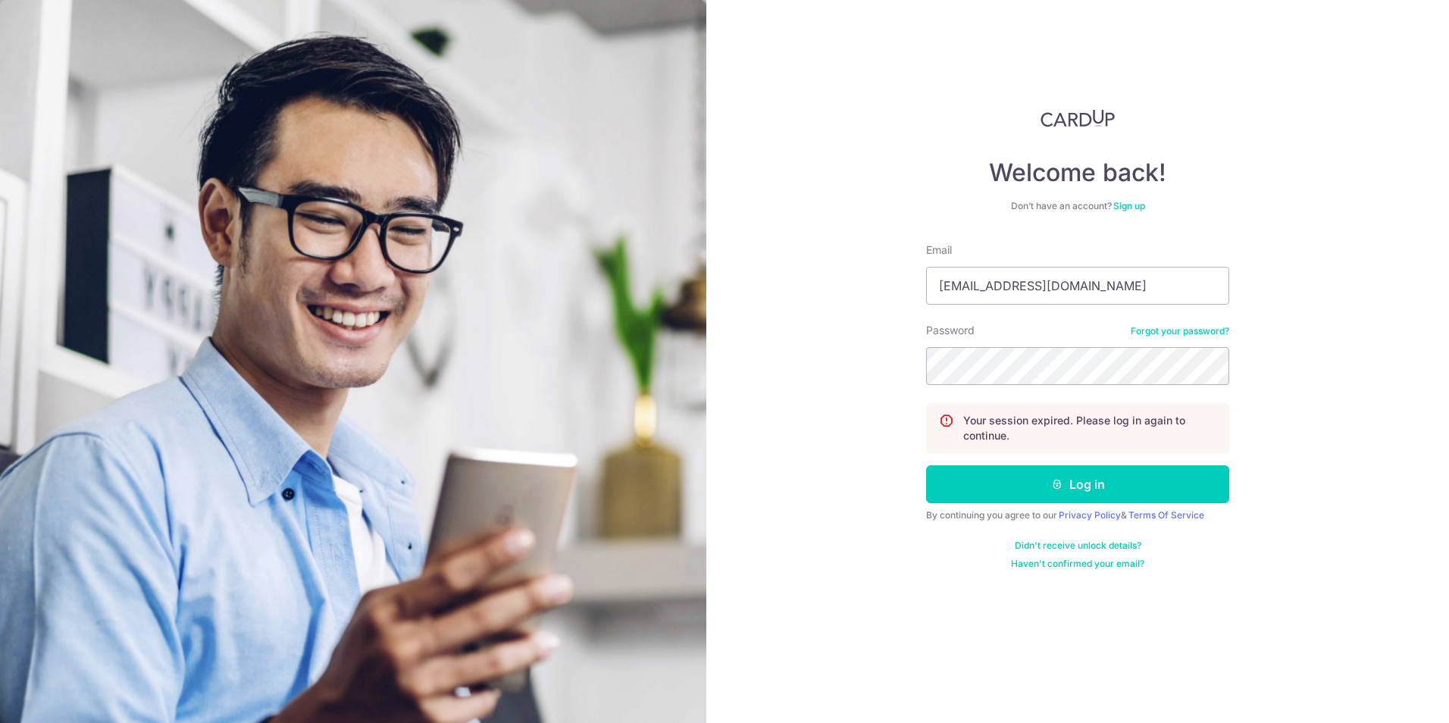 This screenshot has height=723, width=1449. What do you see at coordinates (1078, 546) in the screenshot?
I see `a: Didn't receive unlock details?` at bounding box center [1078, 546].